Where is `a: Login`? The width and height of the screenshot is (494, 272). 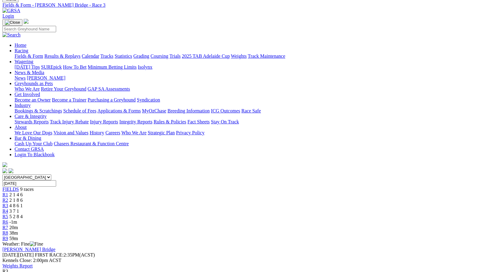
a: Login is located at coordinates (8, 16).